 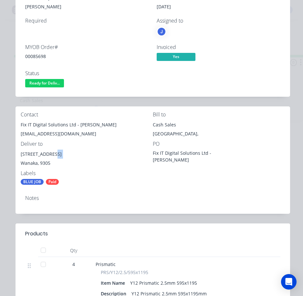 I want to click on div: 00085698, so click(x=87, y=56).